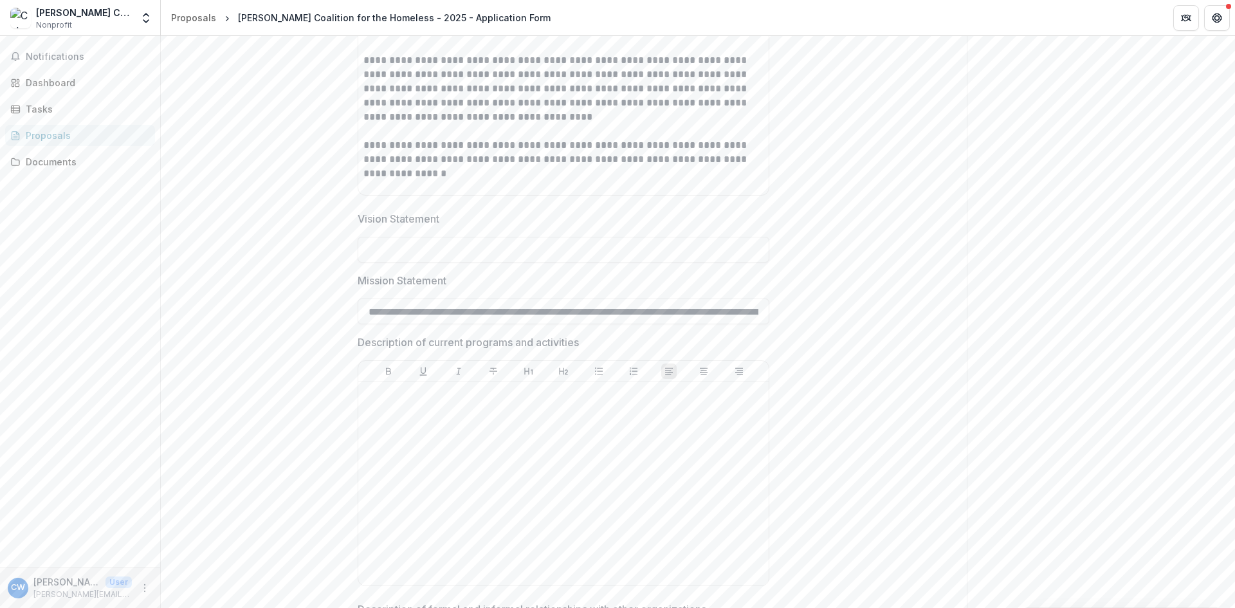 This screenshot has height=608, width=1235. What do you see at coordinates (599, 371) in the screenshot?
I see `button: Bullet List` at bounding box center [599, 371].